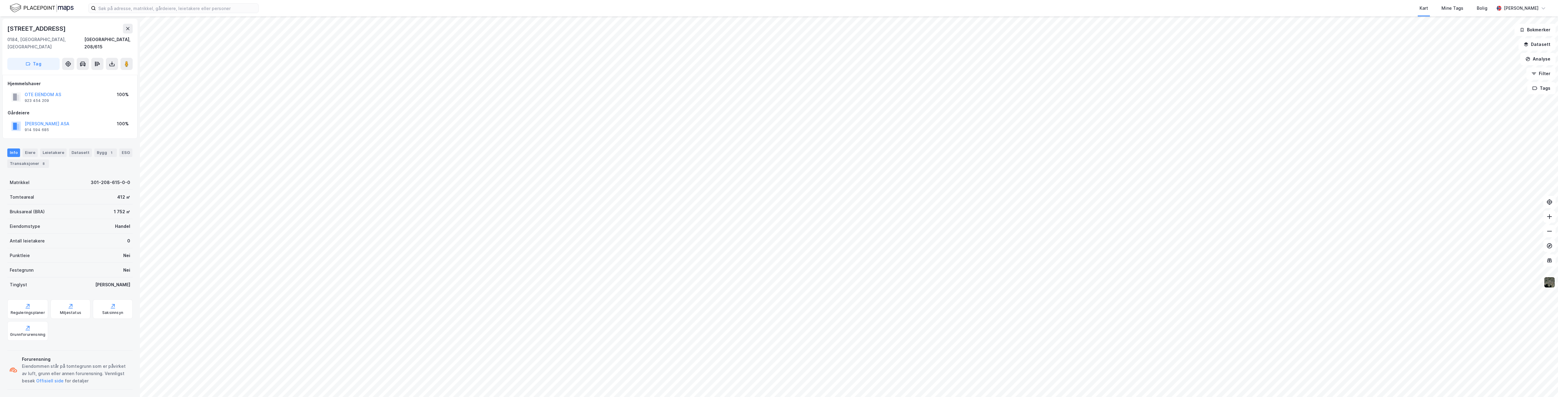 The image size is (1558, 397). I want to click on div: Antall leietakere, so click(27, 241).